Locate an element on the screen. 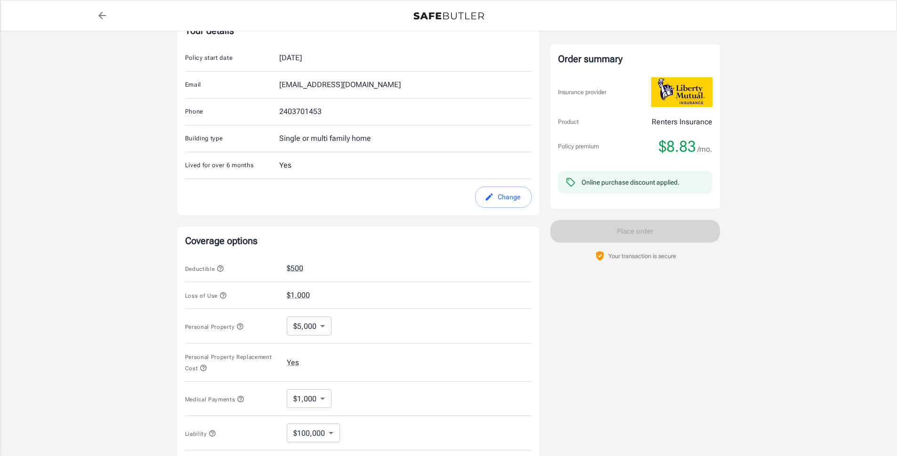  span: Loss of Use is located at coordinates (206, 296).